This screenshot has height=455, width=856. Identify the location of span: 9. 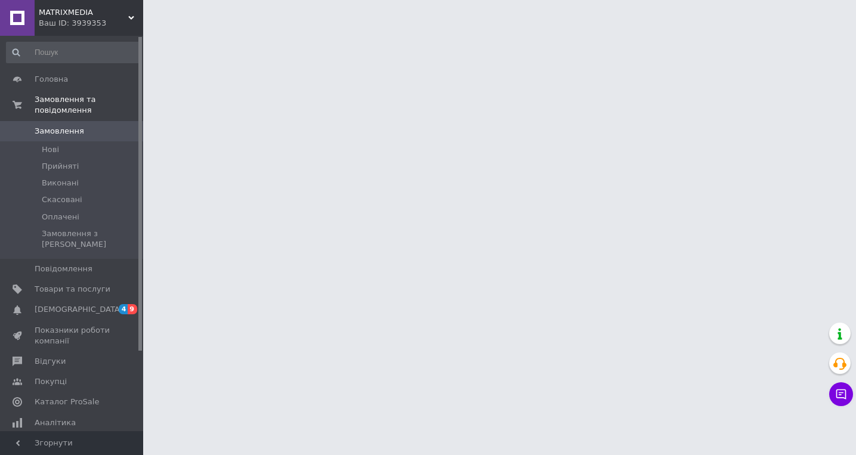
(132, 309).